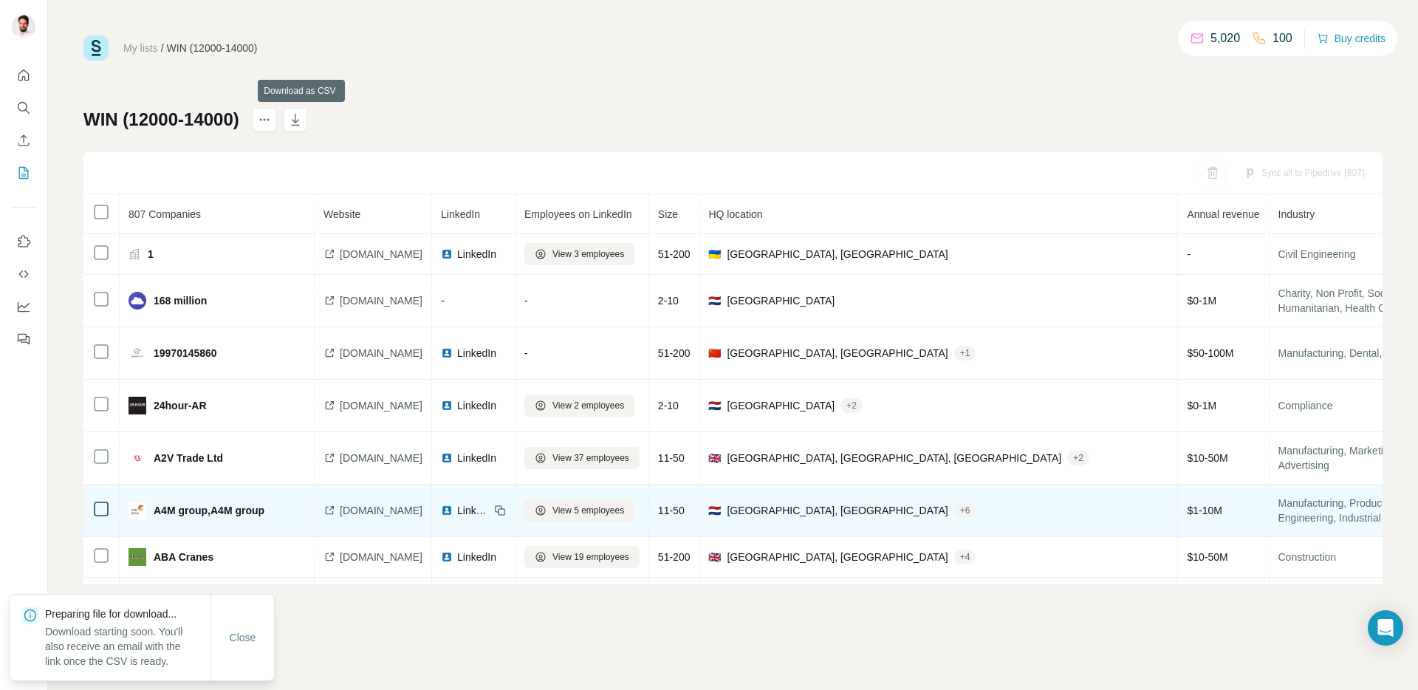 This screenshot has height=690, width=1418. What do you see at coordinates (209, 510) in the screenshot?
I see `span: A4M group,A4M group` at bounding box center [209, 510].